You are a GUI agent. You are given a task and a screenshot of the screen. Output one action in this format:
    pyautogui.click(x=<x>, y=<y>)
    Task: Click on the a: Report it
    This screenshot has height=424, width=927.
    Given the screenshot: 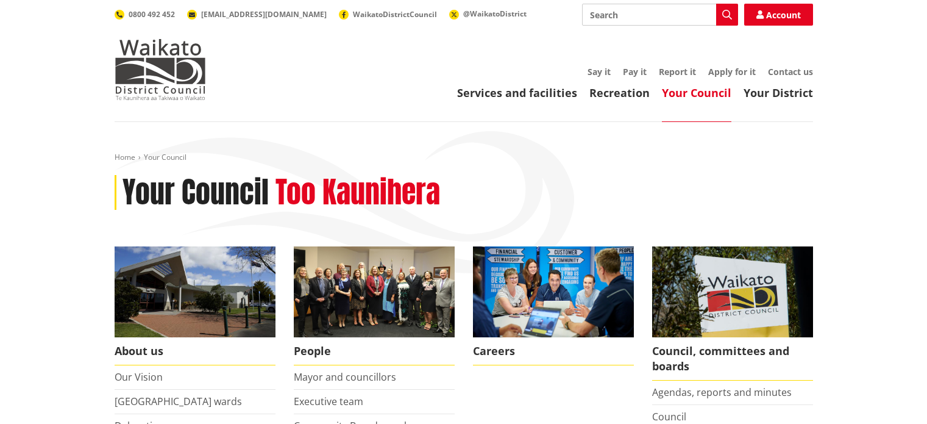 What is the action you would take?
    pyautogui.click(x=677, y=71)
    